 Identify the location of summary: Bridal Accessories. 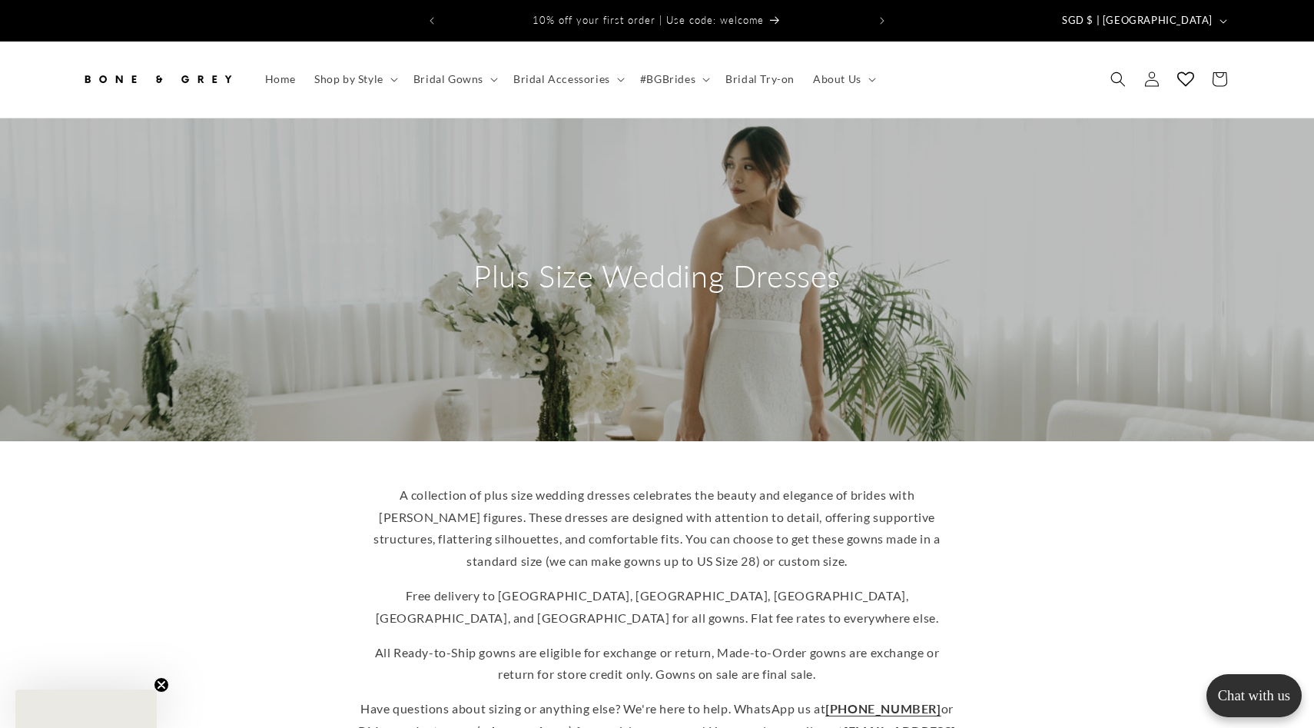
(567, 79).